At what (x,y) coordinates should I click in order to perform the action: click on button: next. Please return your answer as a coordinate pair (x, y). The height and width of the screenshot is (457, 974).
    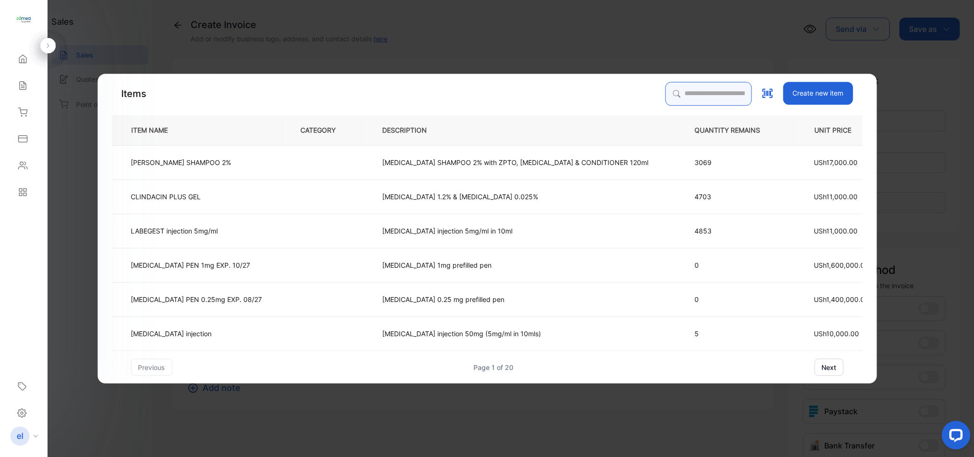
    Looking at the image, I should click on (829, 367).